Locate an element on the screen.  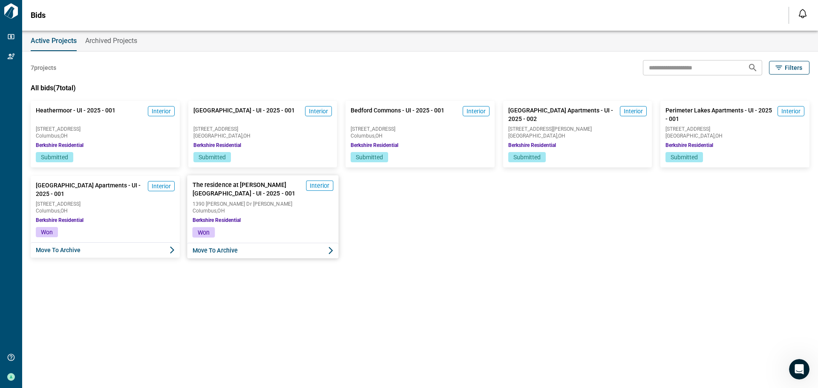
button: Open notification feed is located at coordinates (803, 14).